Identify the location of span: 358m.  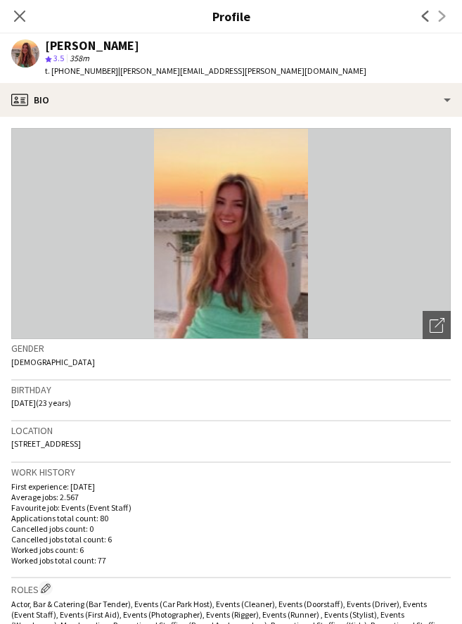
(79, 58).